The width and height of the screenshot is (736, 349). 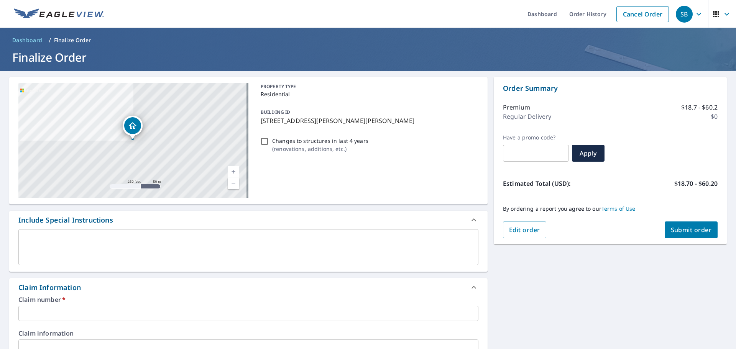 I want to click on a: Current Level 17, Zoom Out, so click(x=233, y=183).